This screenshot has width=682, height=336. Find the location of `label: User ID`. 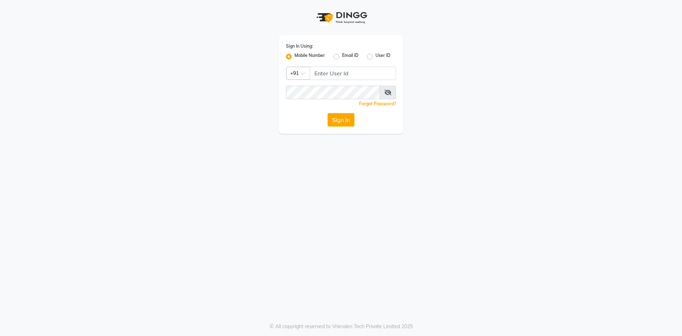

label: User ID is located at coordinates (383, 57).